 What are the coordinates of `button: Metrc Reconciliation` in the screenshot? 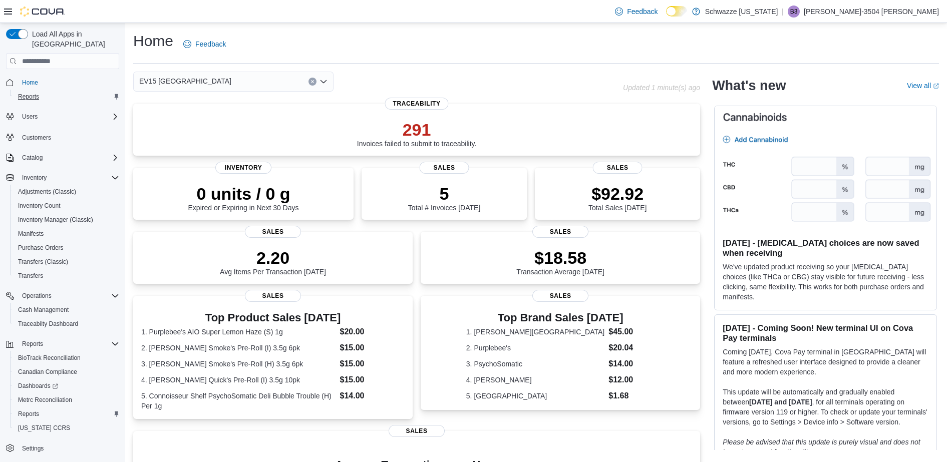 It's located at (67, 400).